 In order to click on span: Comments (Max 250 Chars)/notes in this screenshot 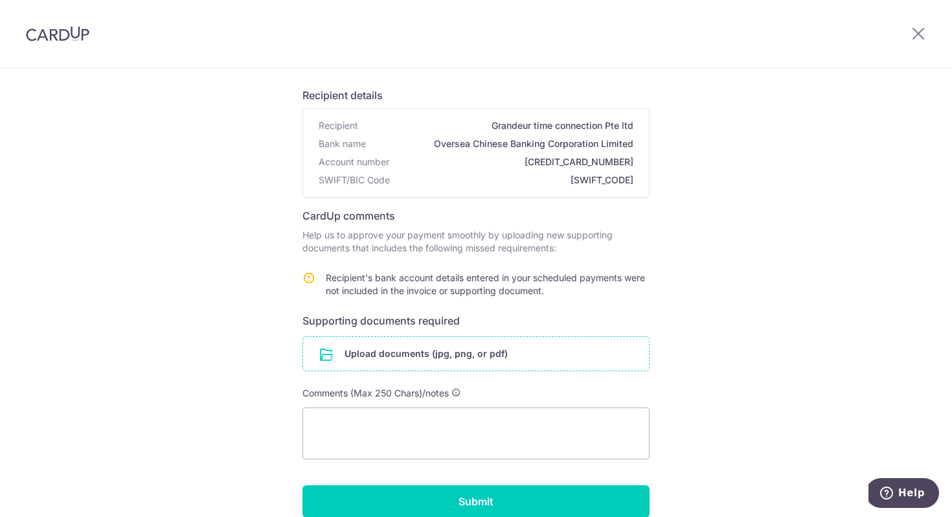, I will do `click(376, 392)`.